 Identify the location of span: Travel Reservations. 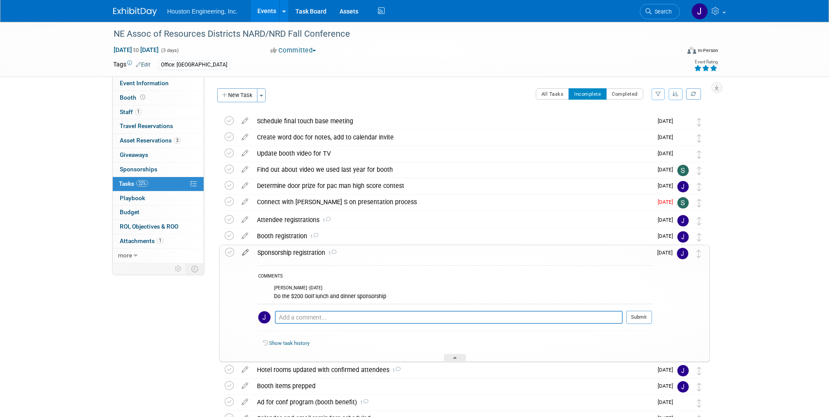
(146, 126).